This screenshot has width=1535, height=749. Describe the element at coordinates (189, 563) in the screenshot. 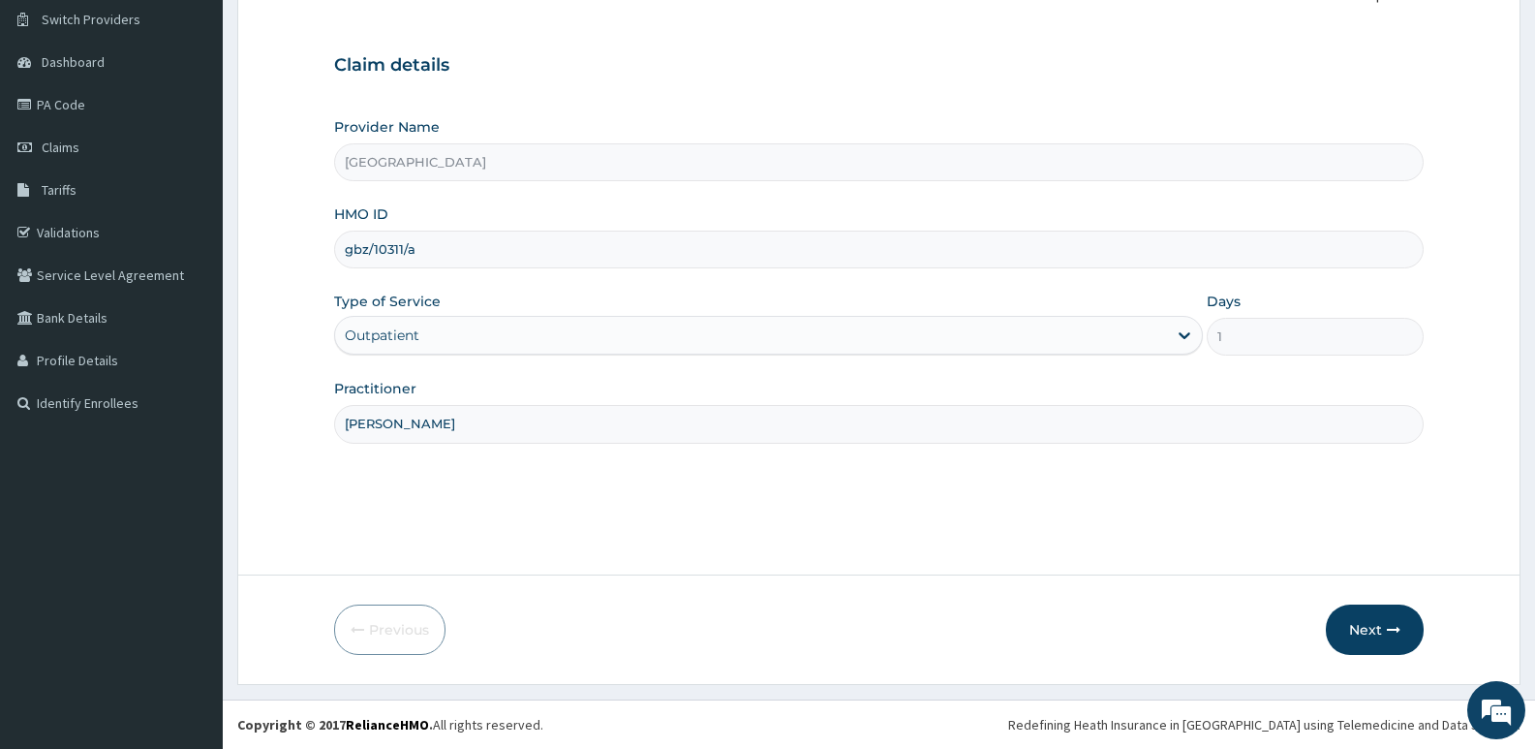

I see `textarea: Type your message and hit 'Enter'` at that location.